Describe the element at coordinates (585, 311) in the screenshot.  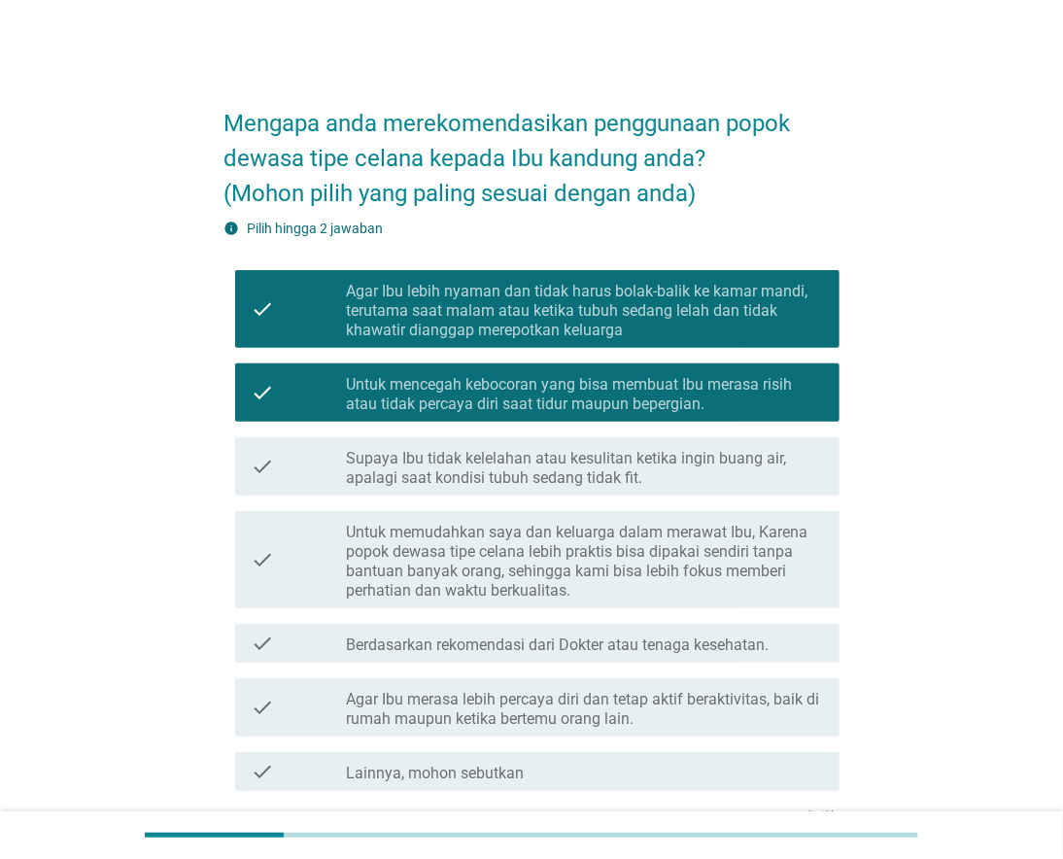
I see `label: Agar Ibu lebih nyaman dan tidak harus bolak-balik ke kamar mandi, terutama saat malam atau ketika...` at that location.